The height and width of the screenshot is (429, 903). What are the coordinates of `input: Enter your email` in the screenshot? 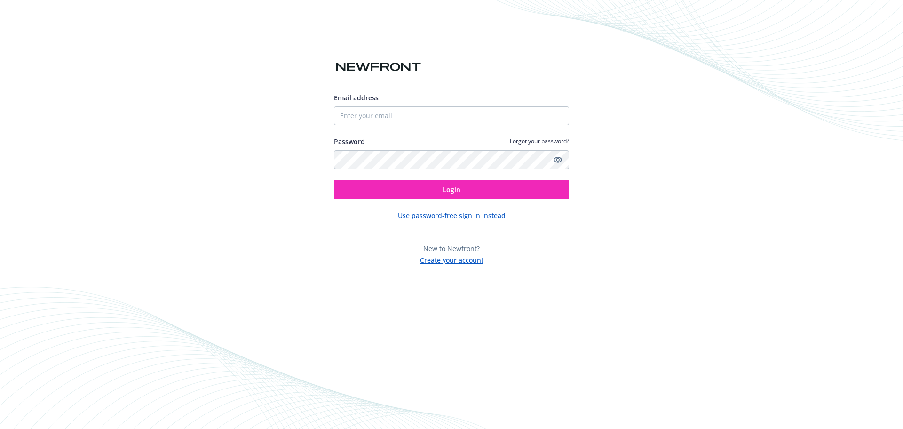 It's located at (452, 116).